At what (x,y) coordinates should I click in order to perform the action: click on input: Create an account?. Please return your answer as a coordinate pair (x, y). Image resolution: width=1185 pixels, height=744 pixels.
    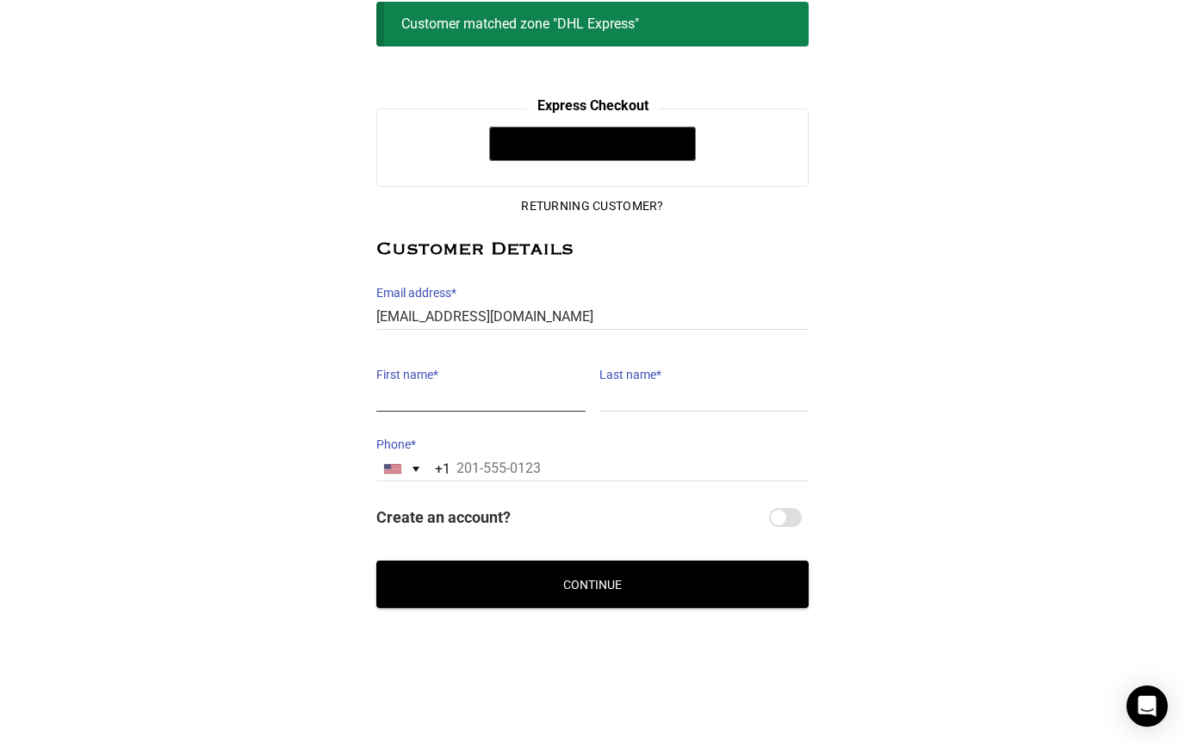
    Looking at the image, I should click on (786, 518).